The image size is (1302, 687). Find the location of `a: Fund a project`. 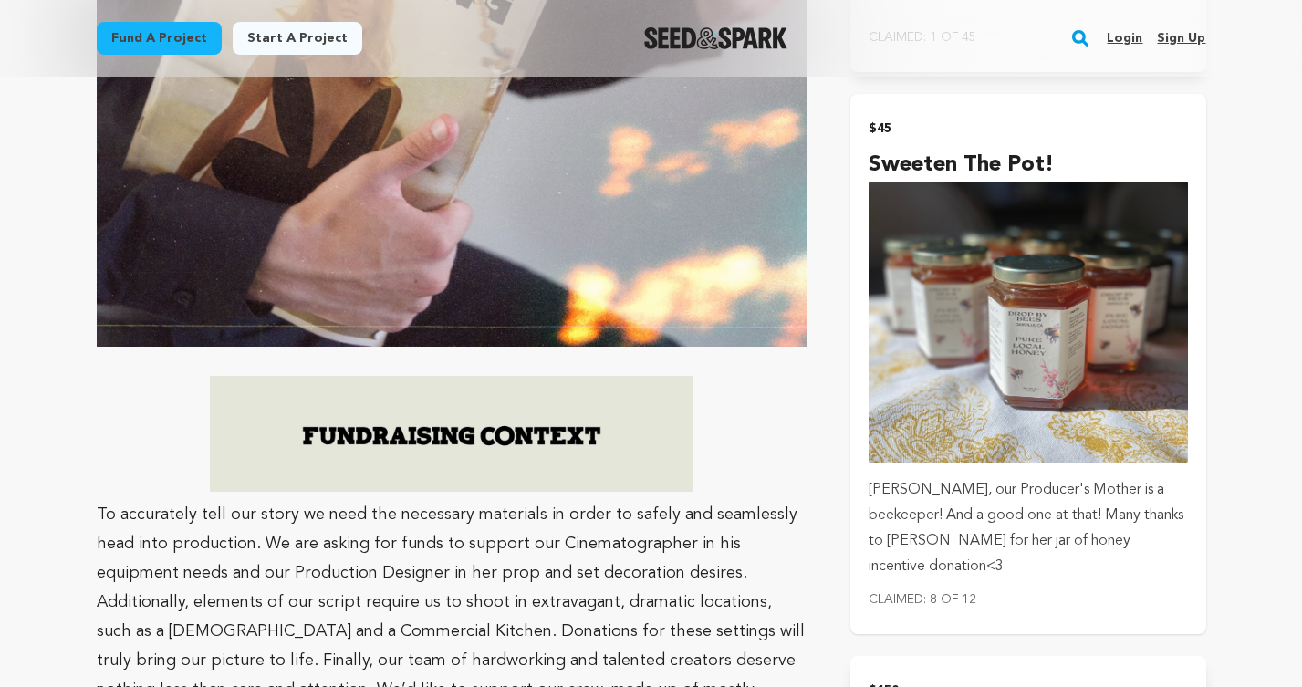

a: Fund a project is located at coordinates (159, 38).